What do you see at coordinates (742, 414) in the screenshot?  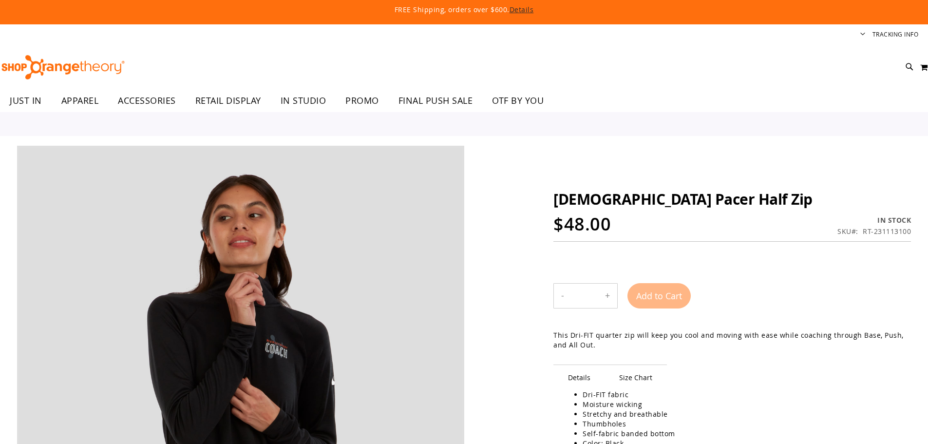 I see `li: Stretchy and breathable` at bounding box center [742, 414].